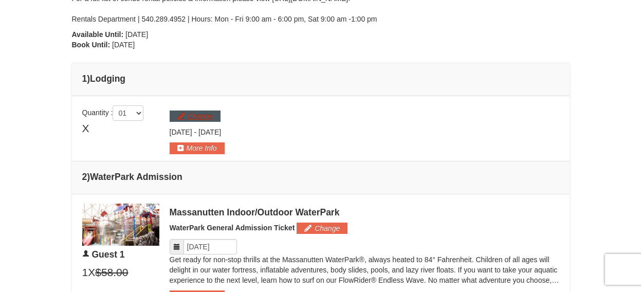 This screenshot has width=641, height=292. I want to click on p: Get ready for non-stop thrills at the Massanutten WaterPark®, always heated to 84° Fahrenheit. Ch..., so click(365, 270).